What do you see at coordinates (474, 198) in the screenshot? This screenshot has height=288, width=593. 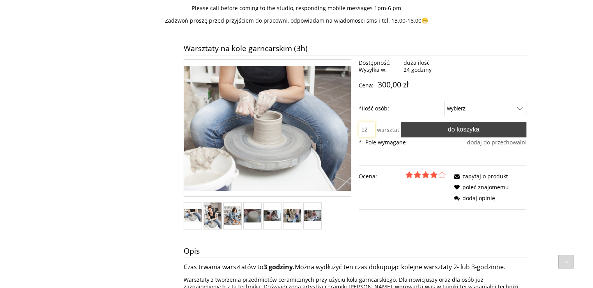 I see `span: dodaj opinię` at bounding box center [474, 198].